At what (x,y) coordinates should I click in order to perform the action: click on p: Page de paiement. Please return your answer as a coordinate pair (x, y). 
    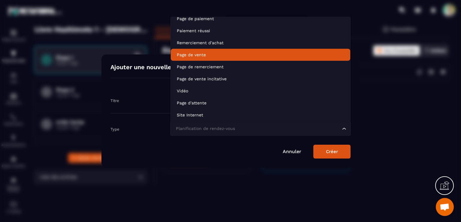
    Looking at the image, I should click on (261, 19).